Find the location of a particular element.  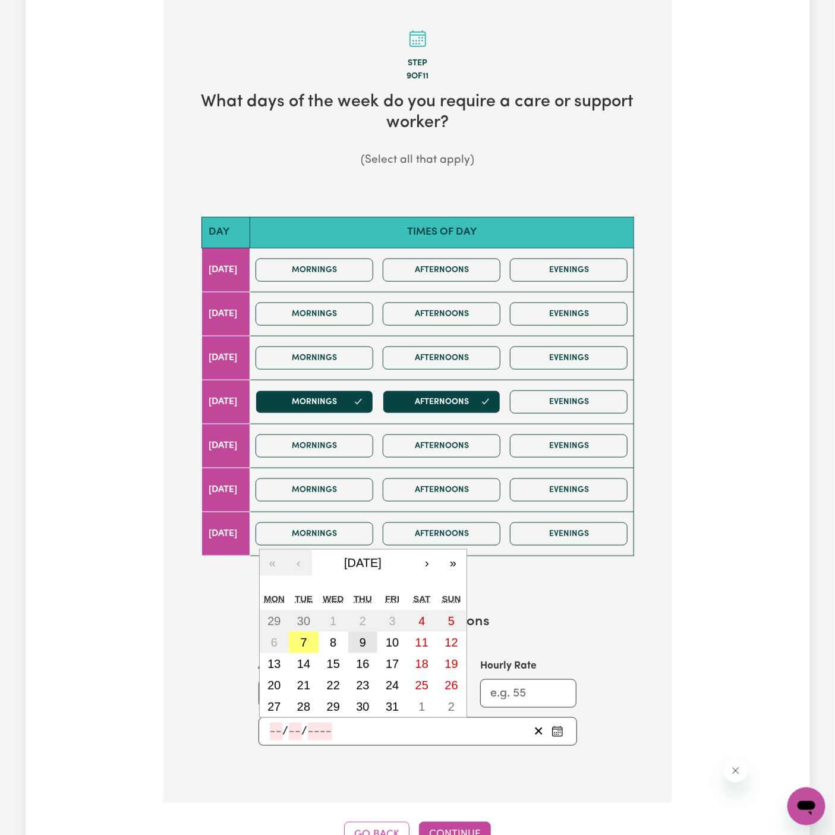

abbr: October 17, 2025 is located at coordinates (392, 664).